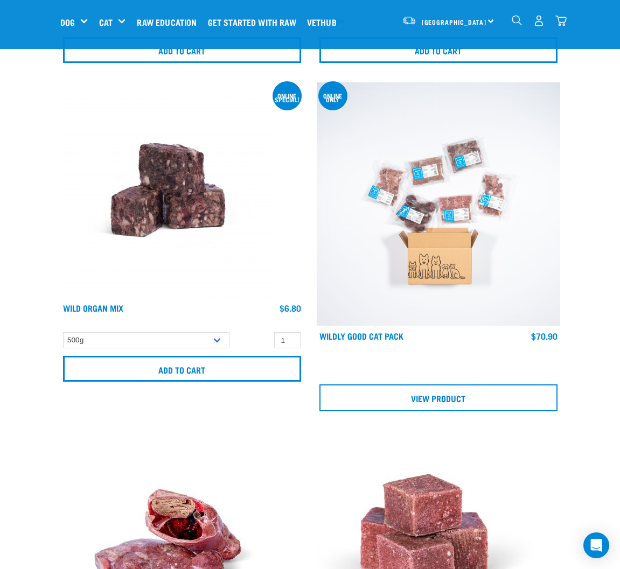  What do you see at coordinates (290, 308) in the screenshot?
I see `div: $6.80` at bounding box center [290, 308].